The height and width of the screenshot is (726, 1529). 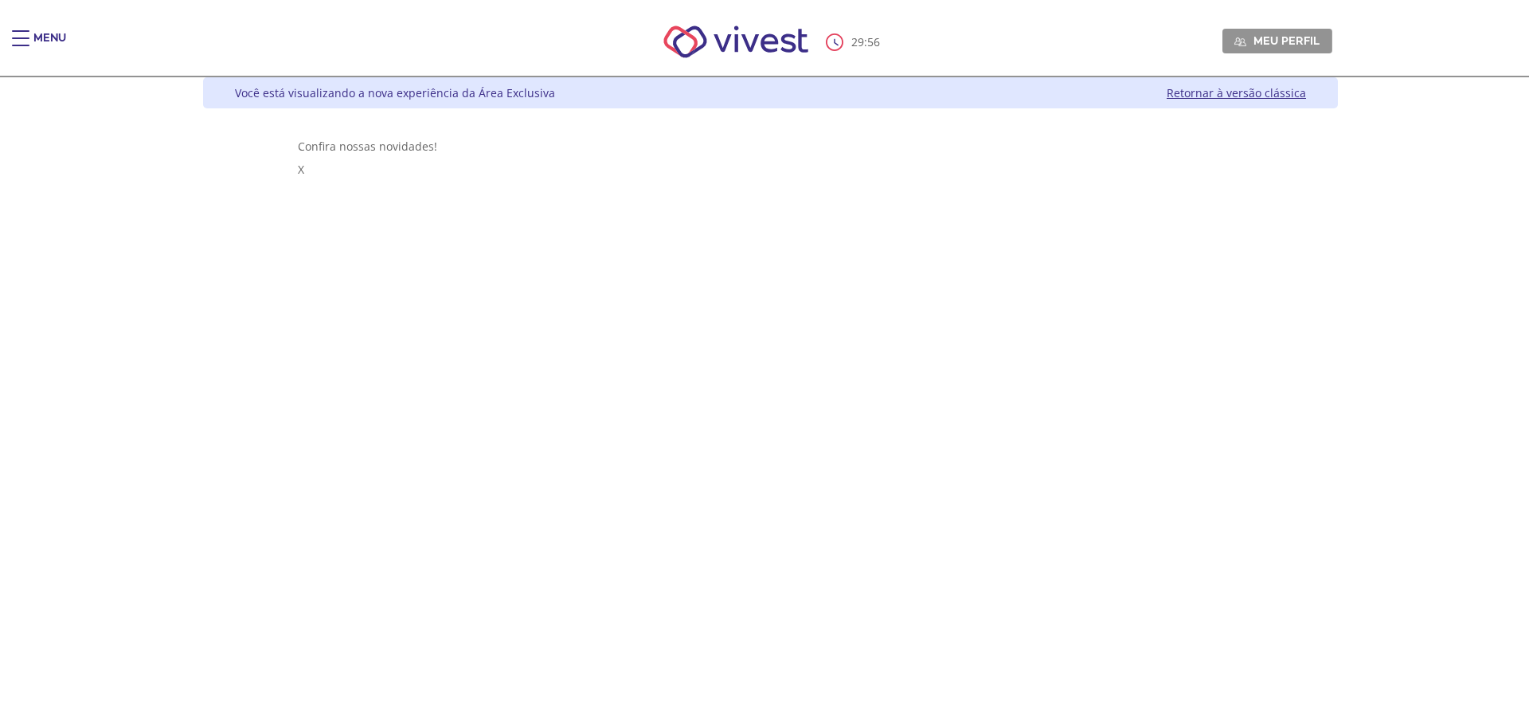 What do you see at coordinates (1236, 92) in the screenshot?
I see `a: Retornar à versão clássica` at bounding box center [1236, 92].